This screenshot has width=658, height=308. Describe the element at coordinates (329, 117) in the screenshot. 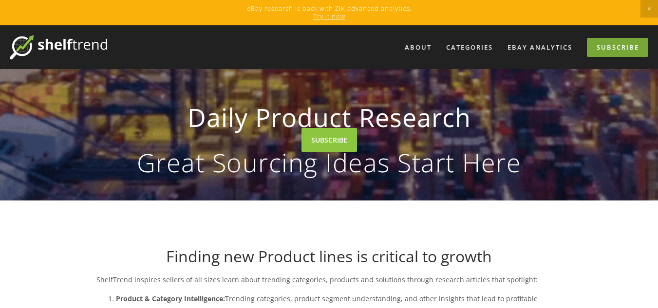

I see `strong: Daily Product Research` at that location.